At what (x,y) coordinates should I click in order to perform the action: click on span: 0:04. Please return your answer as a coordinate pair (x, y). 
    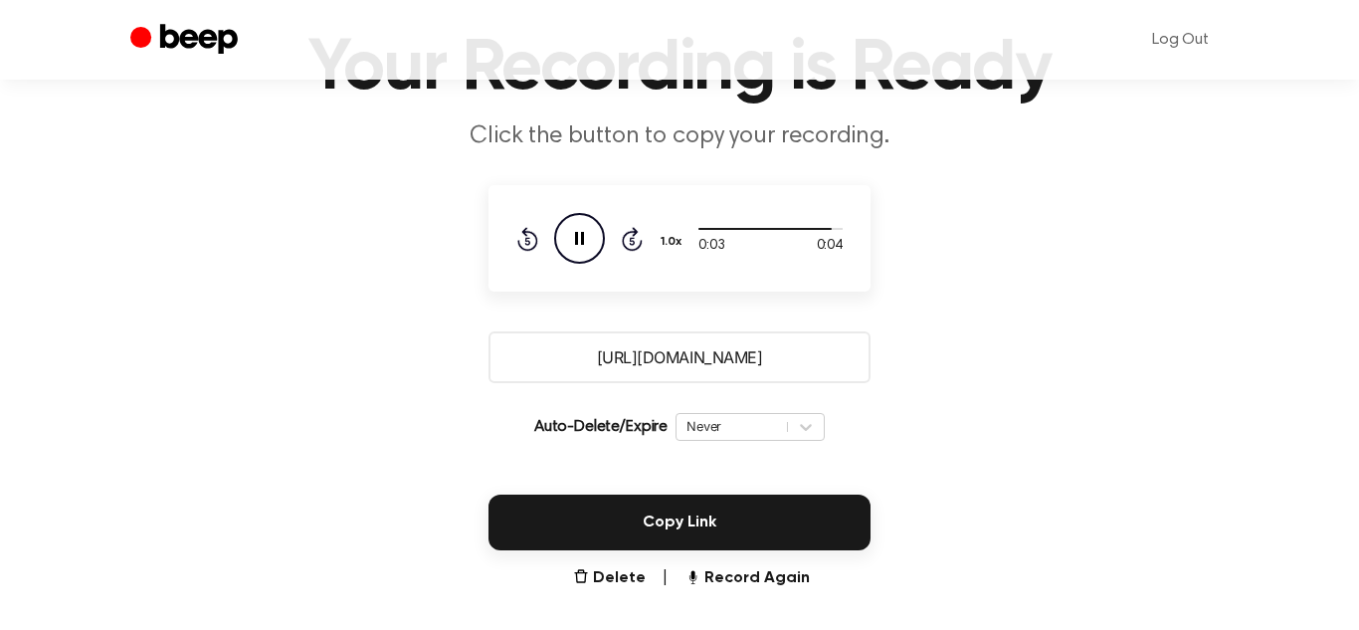
    Looking at the image, I should click on (830, 246).